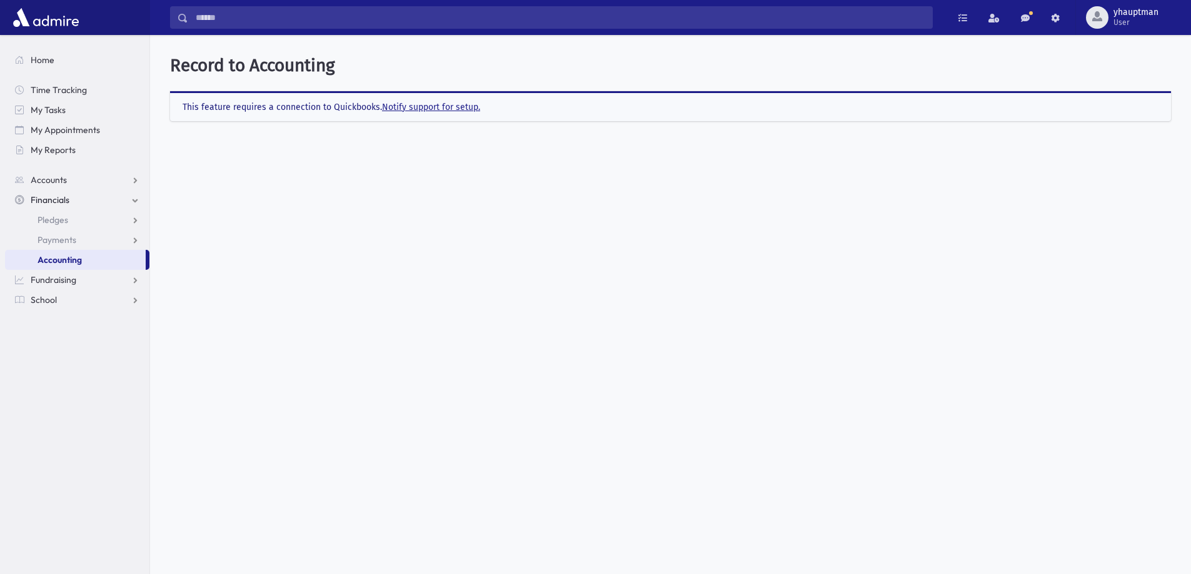 Image resolution: width=1191 pixels, height=574 pixels. What do you see at coordinates (65, 130) in the screenshot?
I see `span: My Appointments` at bounding box center [65, 130].